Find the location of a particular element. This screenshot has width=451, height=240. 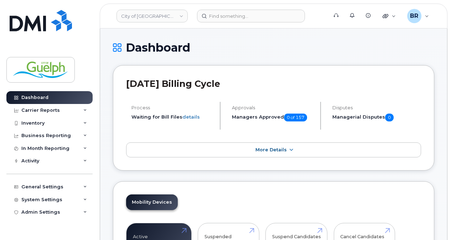

span: More Details is located at coordinates (271, 149).